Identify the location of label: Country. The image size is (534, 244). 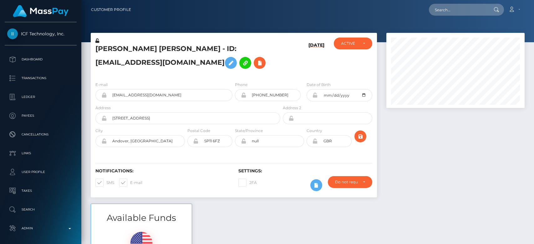
(314, 131).